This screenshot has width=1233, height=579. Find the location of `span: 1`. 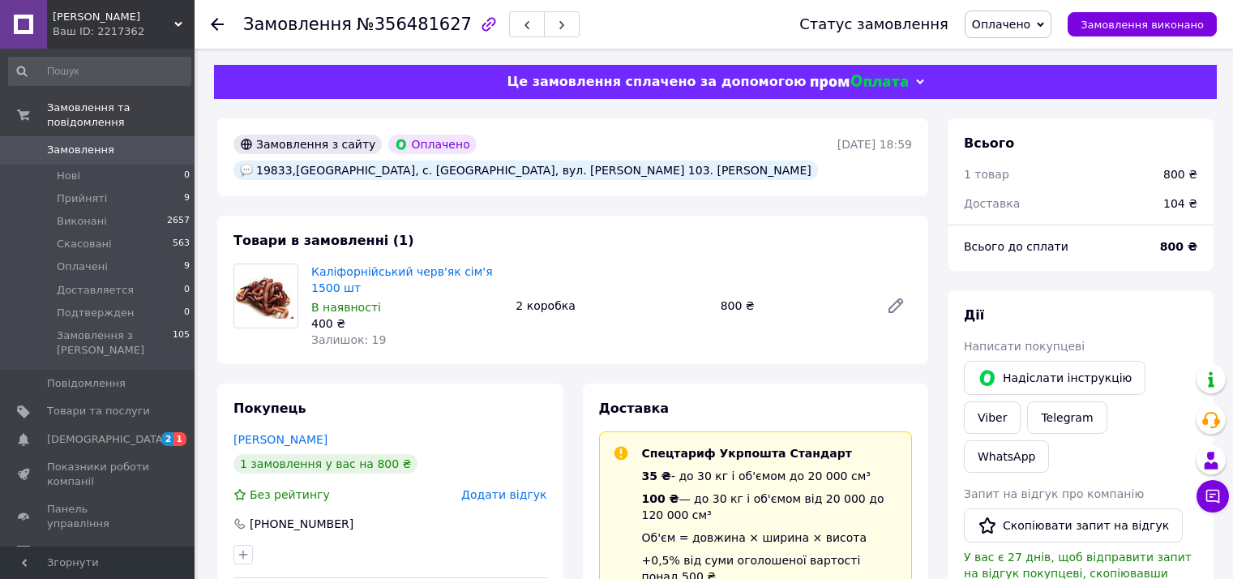

span: 1 is located at coordinates (180, 438).